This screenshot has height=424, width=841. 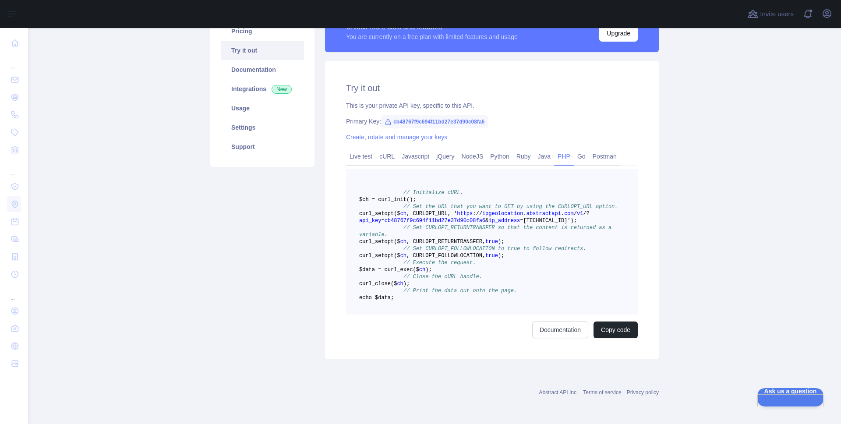 I want to click on a: Go, so click(x=581, y=156).